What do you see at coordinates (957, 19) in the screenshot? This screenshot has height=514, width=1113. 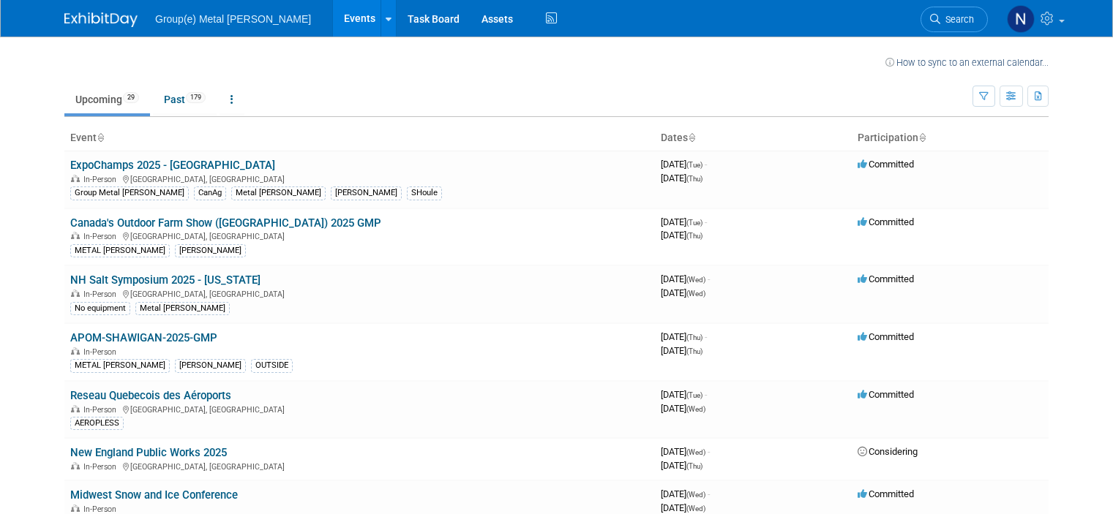 I see `span: Search` at bounding box center [957, 19].